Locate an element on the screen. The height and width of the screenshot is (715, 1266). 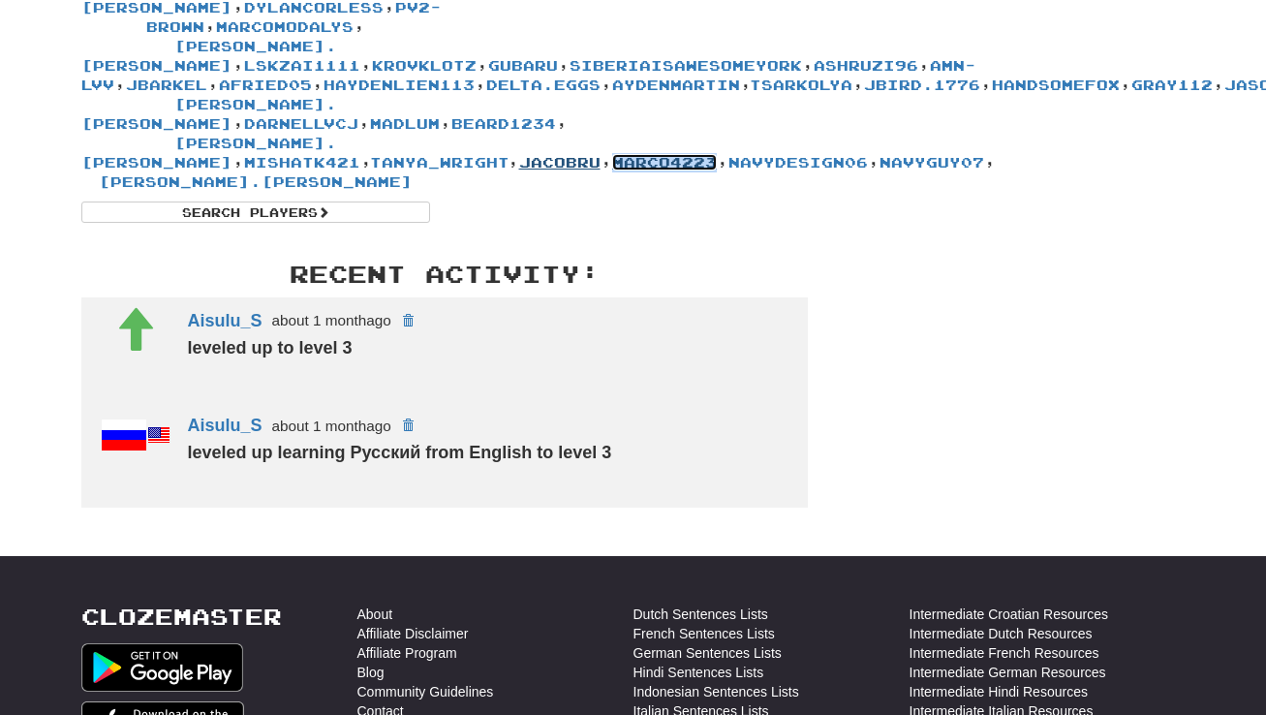
a: marcomodalys is located at coordinates (285, 26).